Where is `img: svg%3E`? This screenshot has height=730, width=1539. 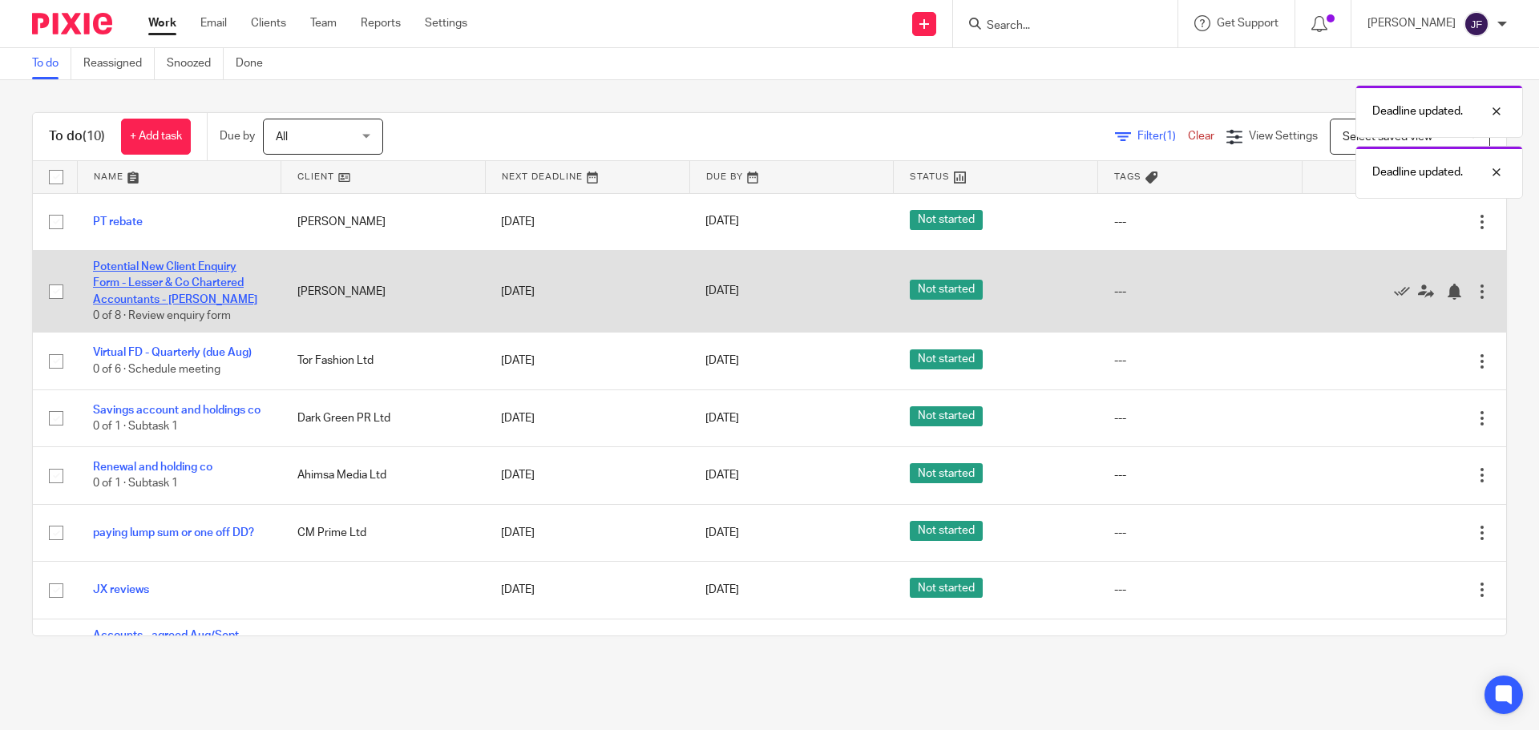 img: svg%3E is located at coordinates (1477, 24).